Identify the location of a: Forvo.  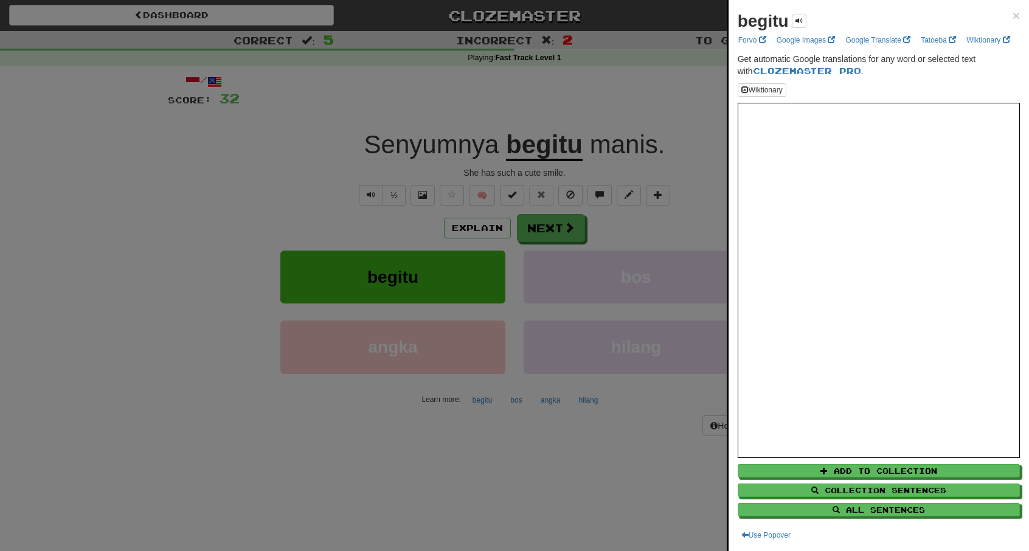
(753, 40).